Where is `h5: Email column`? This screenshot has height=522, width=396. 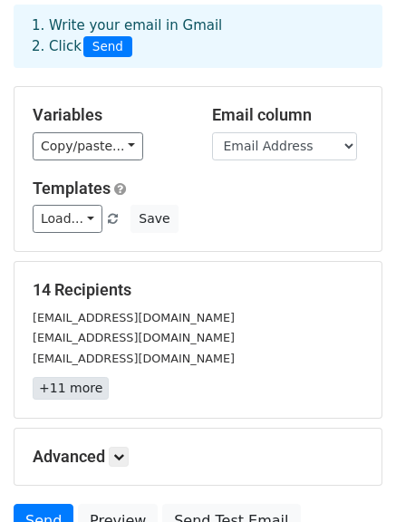 h5: Email column is located at coordinates (288, 115).